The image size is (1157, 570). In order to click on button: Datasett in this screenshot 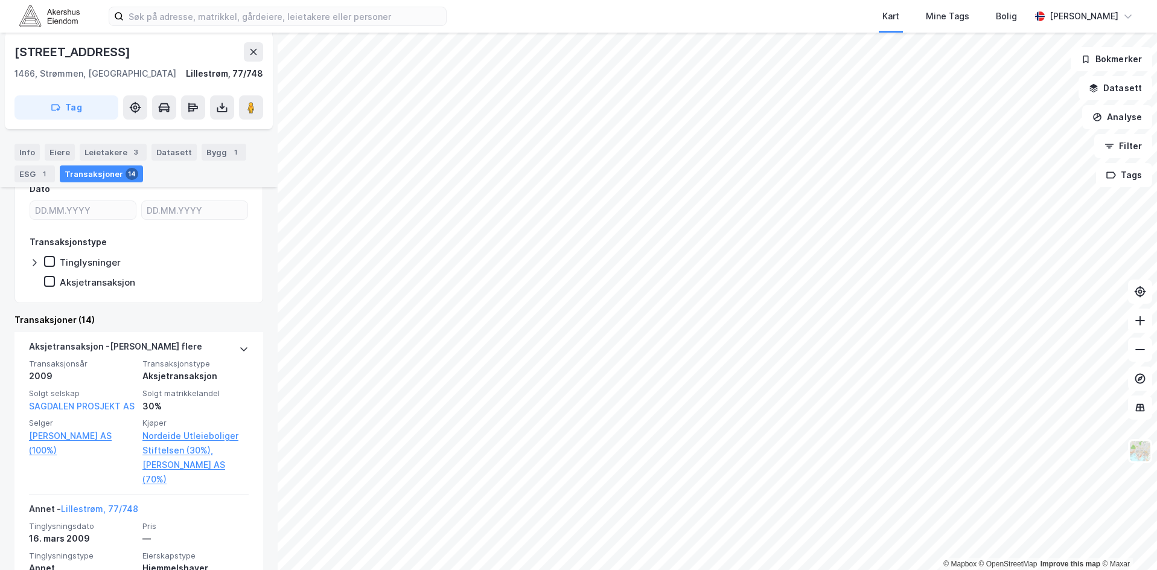, I will do `click(1116, 88)`.